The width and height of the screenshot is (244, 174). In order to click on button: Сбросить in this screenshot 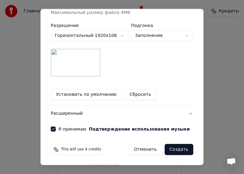, I will do `click(140, 95)`.